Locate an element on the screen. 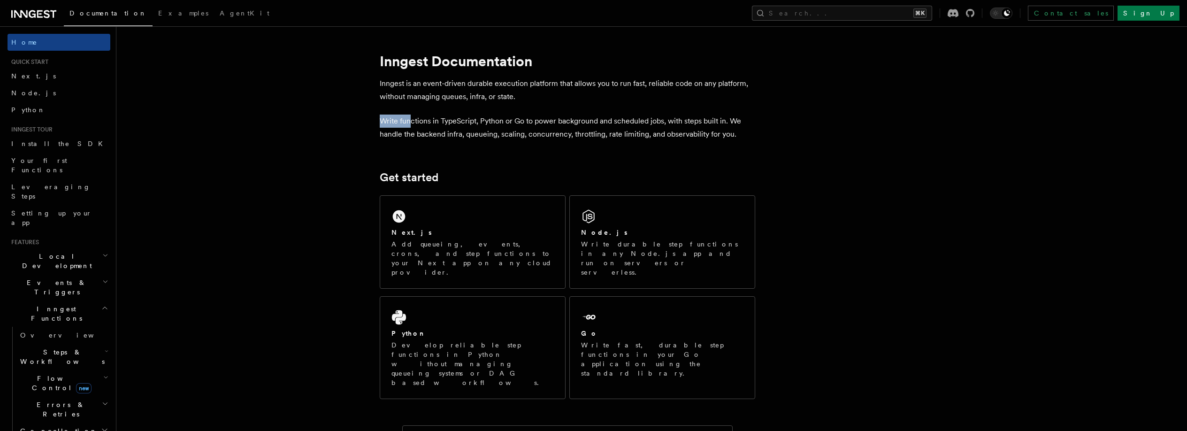  span: Flow Control is located at coordinates (60, 383).